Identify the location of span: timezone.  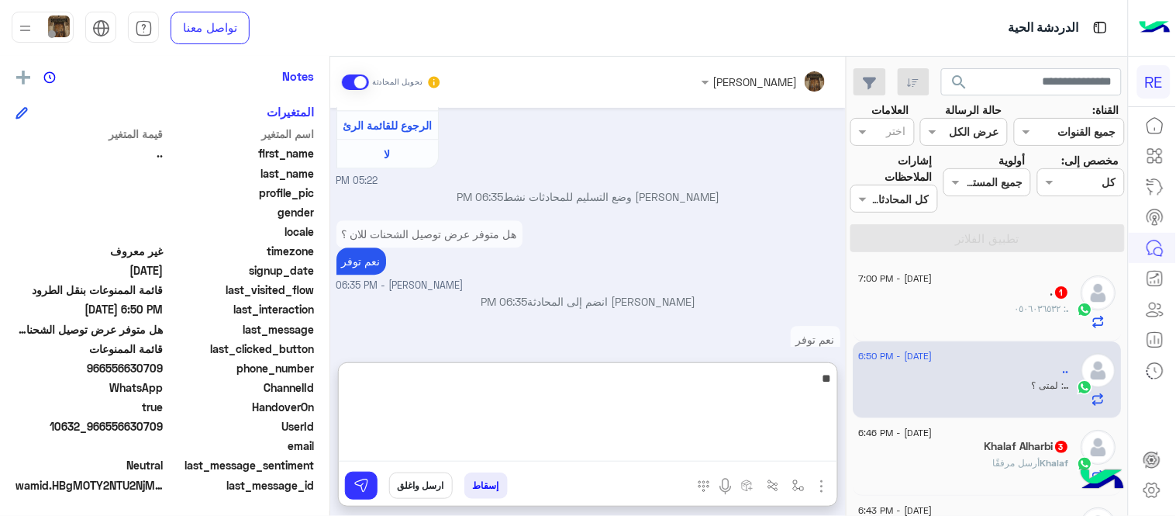
(240, 250).